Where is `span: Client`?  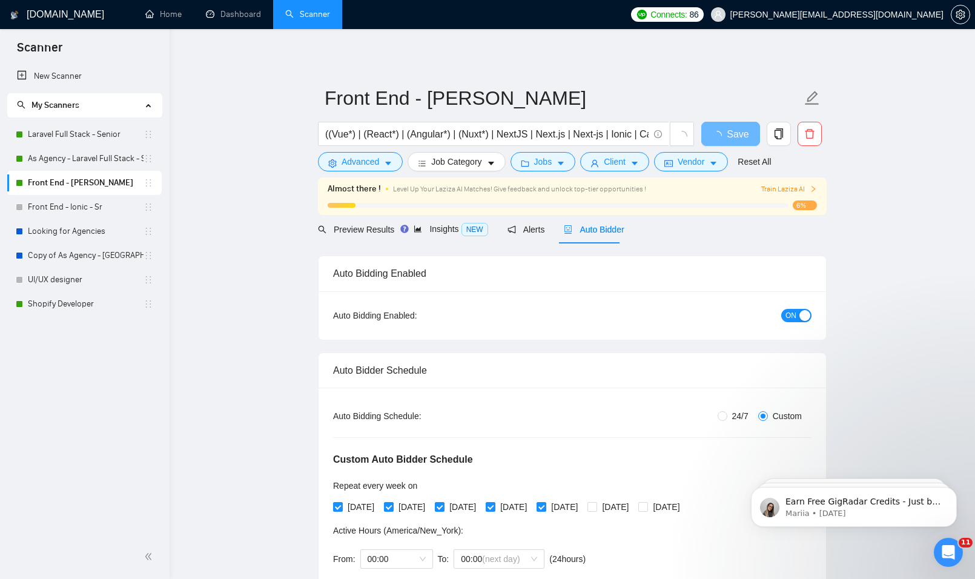 span: Client is located at coordinates (615, 162).